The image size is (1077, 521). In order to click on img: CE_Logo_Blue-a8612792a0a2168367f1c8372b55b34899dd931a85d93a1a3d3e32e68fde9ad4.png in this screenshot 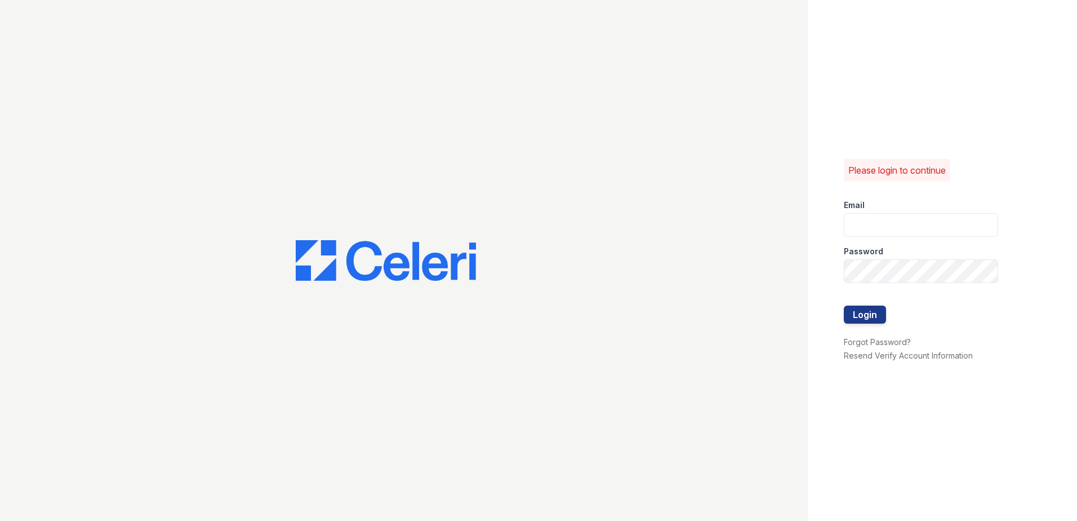, I will do `click(386, 260)`.